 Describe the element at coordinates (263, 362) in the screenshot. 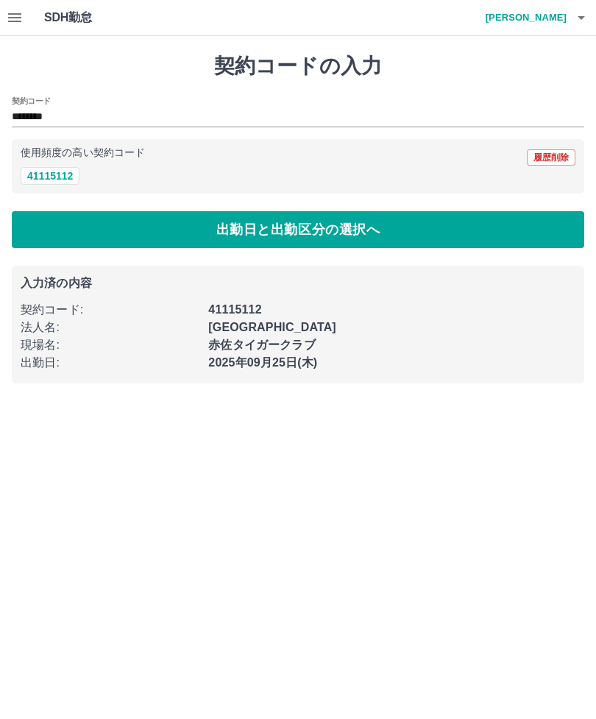

I see `b: 2025年09月25日(木)` at that location.